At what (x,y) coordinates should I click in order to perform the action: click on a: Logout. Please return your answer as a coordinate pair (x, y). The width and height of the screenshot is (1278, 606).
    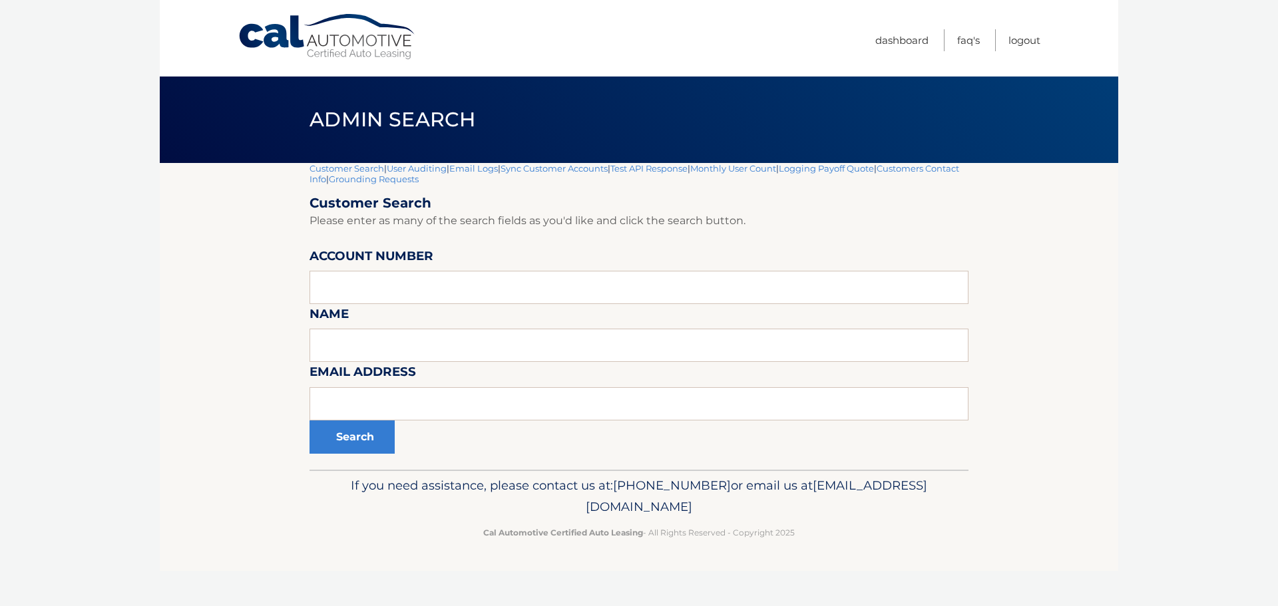
    Looking at the image, I should click on (1024, 40).